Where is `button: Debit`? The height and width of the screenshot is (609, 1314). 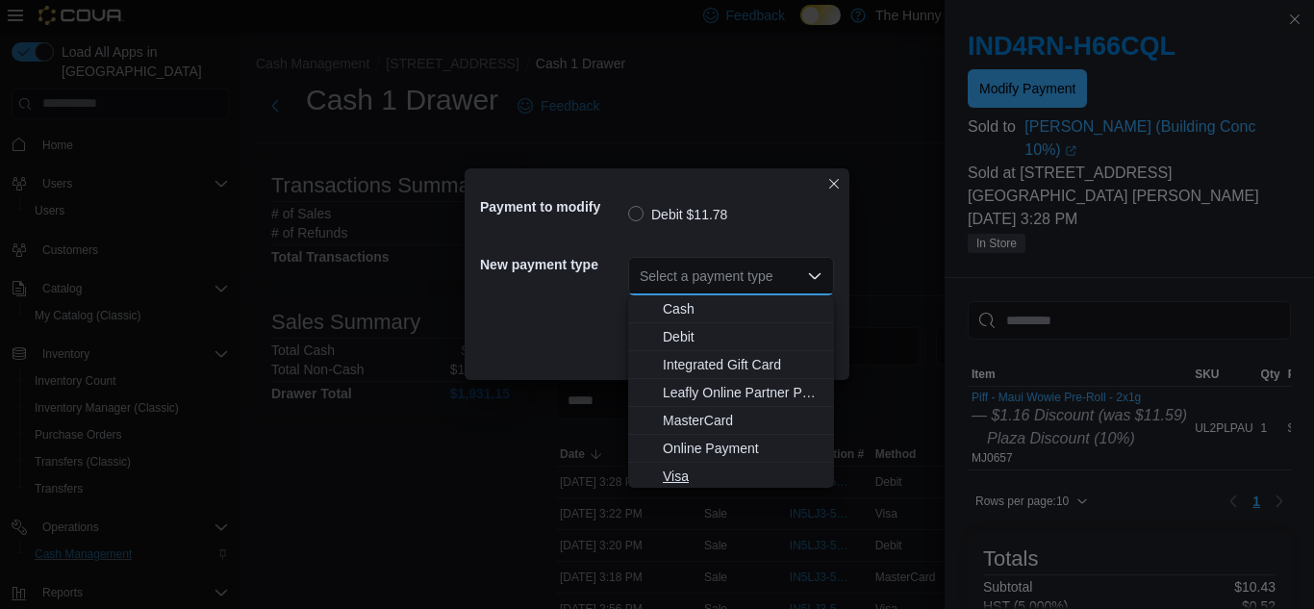
button: Debit is located at coordinates (731, 337).